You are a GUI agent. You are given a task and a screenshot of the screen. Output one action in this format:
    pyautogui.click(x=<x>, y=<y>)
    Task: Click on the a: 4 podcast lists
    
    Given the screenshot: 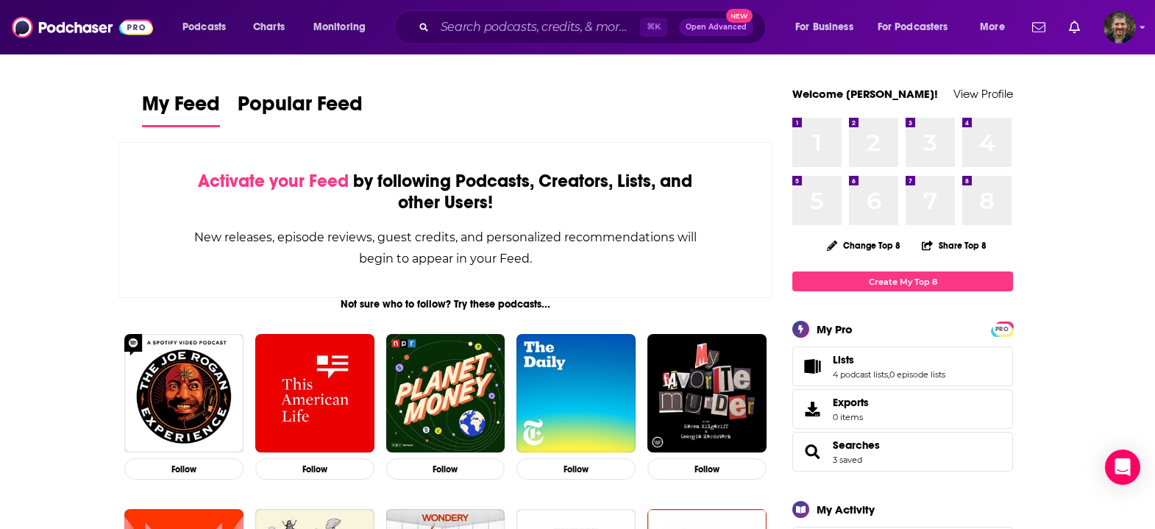 What is the action you would take?
    pyautogui.click(x=860, y=374)
    